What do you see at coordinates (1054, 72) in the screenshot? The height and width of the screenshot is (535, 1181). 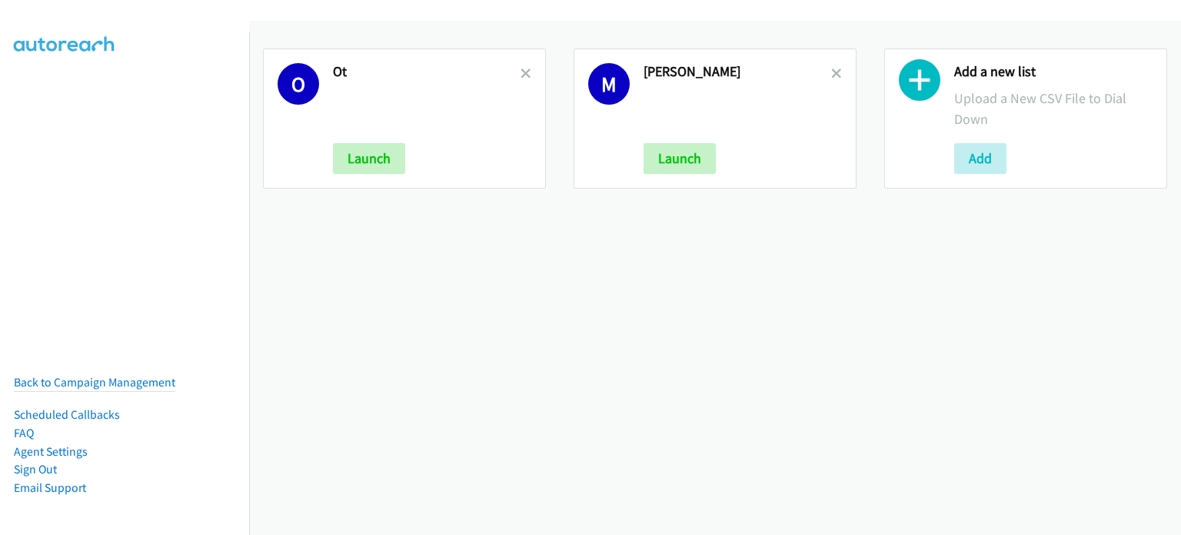 I see `h2: Add a new list` at bounding box center [1054, 72].